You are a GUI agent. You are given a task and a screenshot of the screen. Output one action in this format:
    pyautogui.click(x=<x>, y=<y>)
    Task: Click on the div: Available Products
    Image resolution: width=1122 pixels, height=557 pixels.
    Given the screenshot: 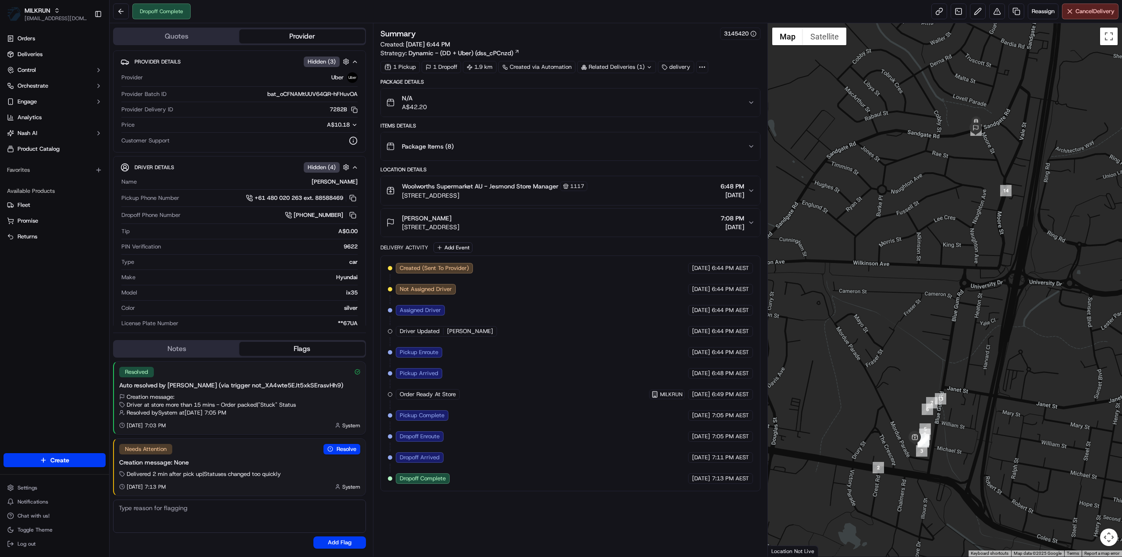 What is the action you would take?
    pyautogui.click(x=54, y=191)
    